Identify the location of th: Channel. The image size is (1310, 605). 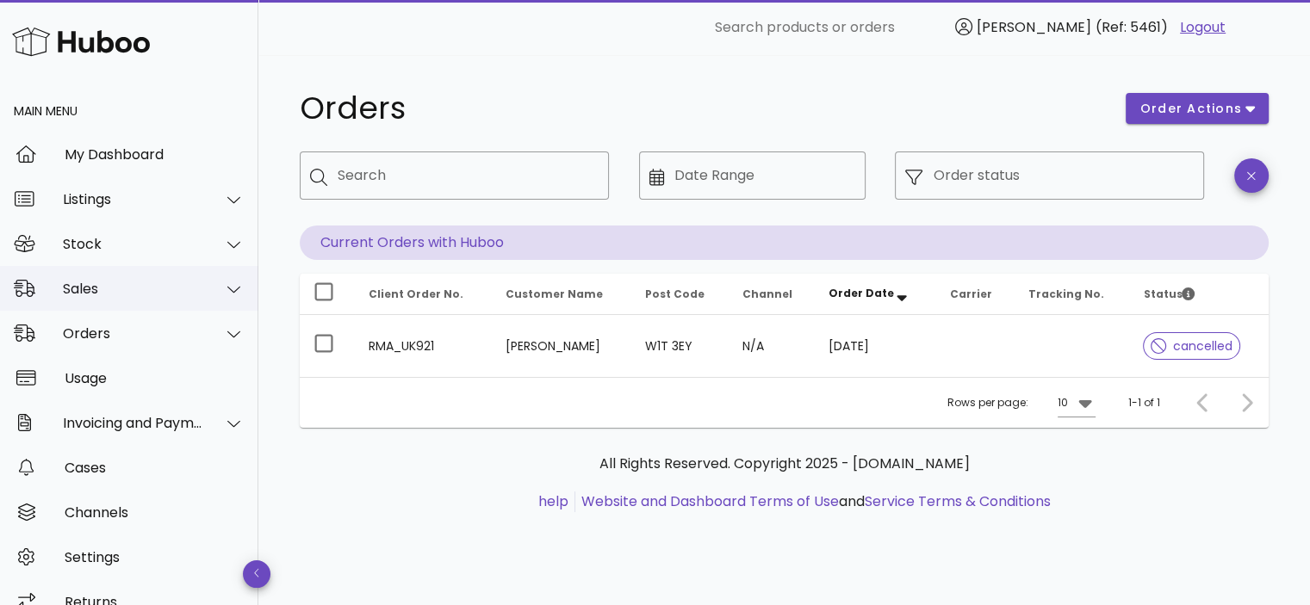
(772, 295).